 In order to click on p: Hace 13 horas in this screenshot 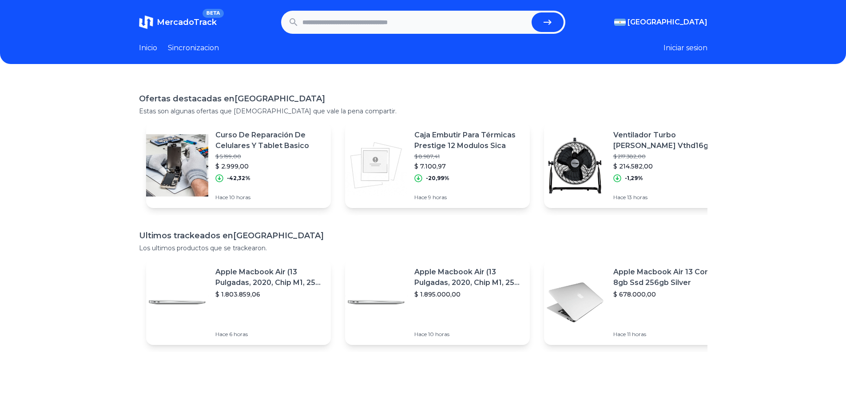, I will do `click(667, 197)`.